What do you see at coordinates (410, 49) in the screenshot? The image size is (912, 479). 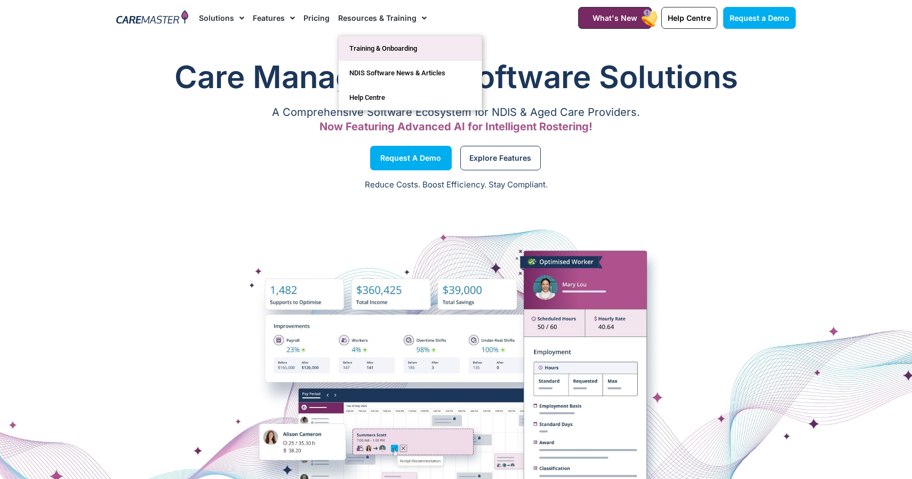 I see `a: Training & Onboarding` at bounding box center [410, 49].